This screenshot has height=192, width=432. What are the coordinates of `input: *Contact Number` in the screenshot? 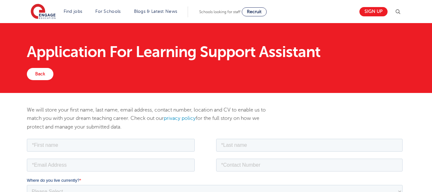 It's located at (283, 28).